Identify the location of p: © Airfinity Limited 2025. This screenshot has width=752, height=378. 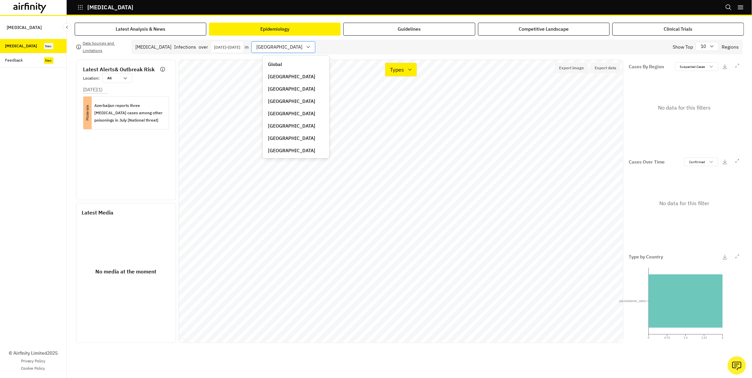
(33, 353).